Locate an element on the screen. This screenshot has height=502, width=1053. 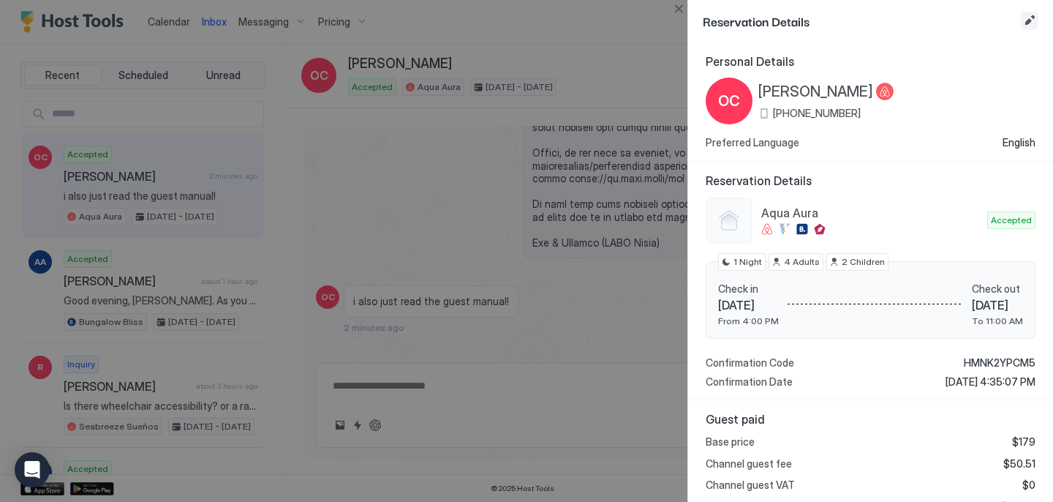
span: Confirmation Code is located at coordinates (750, 363).